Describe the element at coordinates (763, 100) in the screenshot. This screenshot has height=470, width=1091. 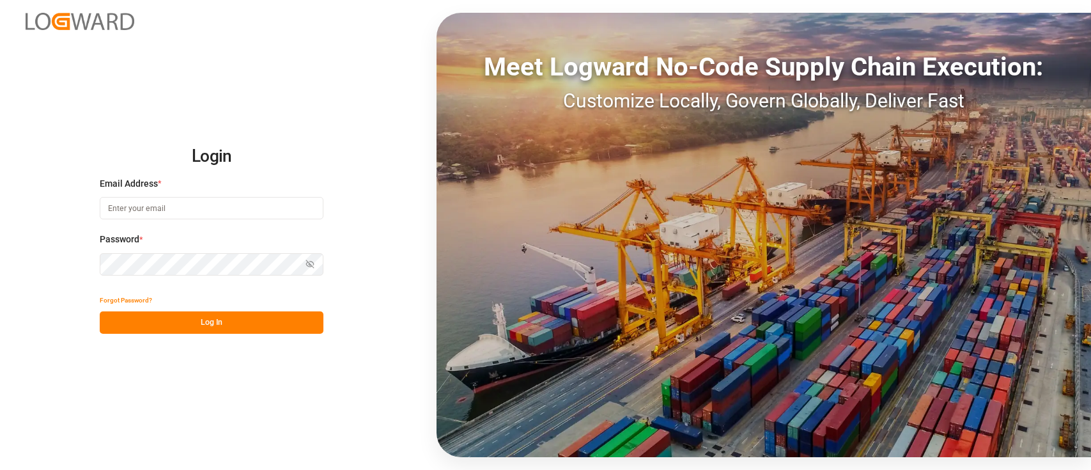
I see `div: Customize Locally, Govern Globally, Deliver Fast` at that location.